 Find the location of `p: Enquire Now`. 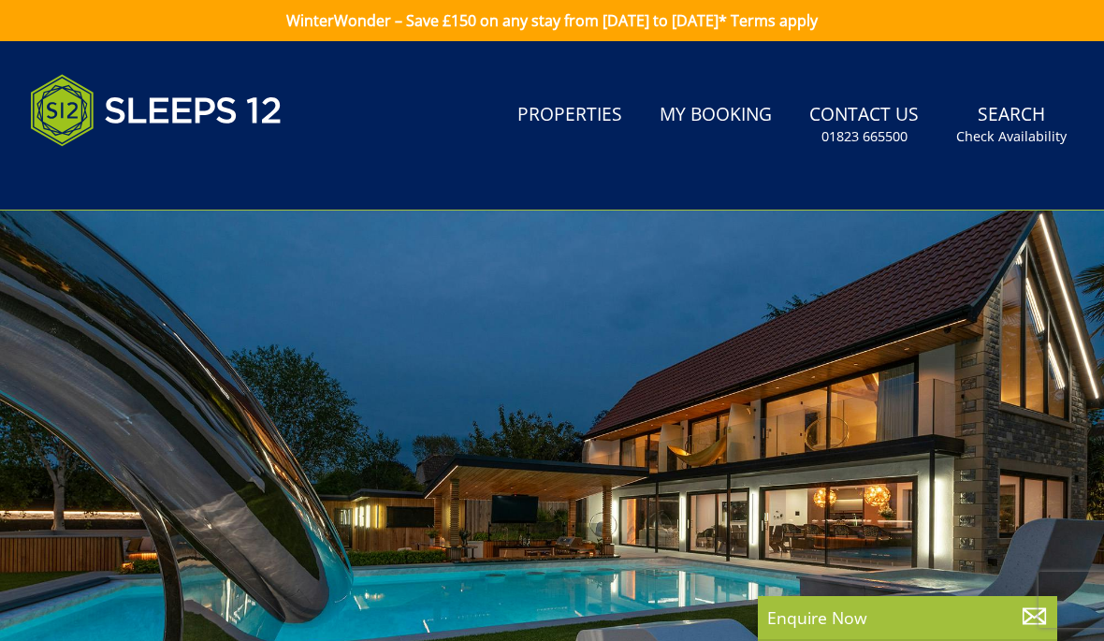

p: Enquire Now is located at coordinates (907, 617).